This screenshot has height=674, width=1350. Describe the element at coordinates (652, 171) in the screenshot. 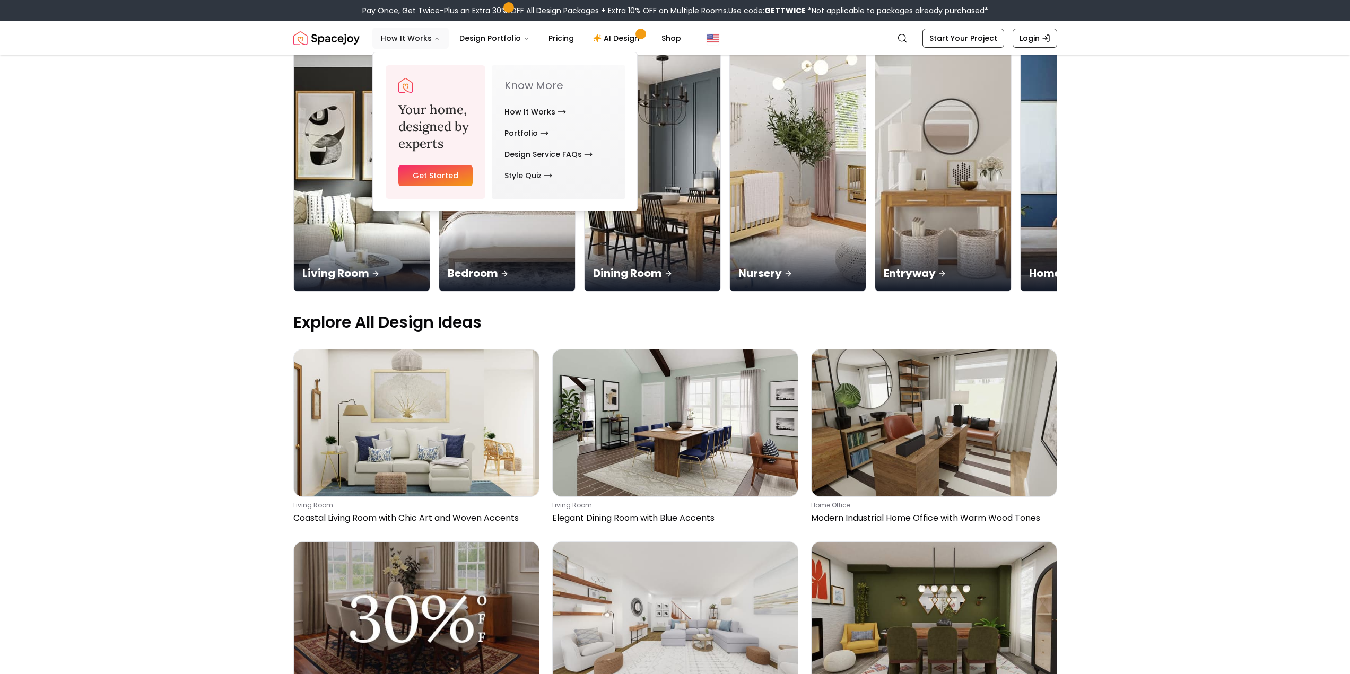

I see `img: Dining Room` at that location.